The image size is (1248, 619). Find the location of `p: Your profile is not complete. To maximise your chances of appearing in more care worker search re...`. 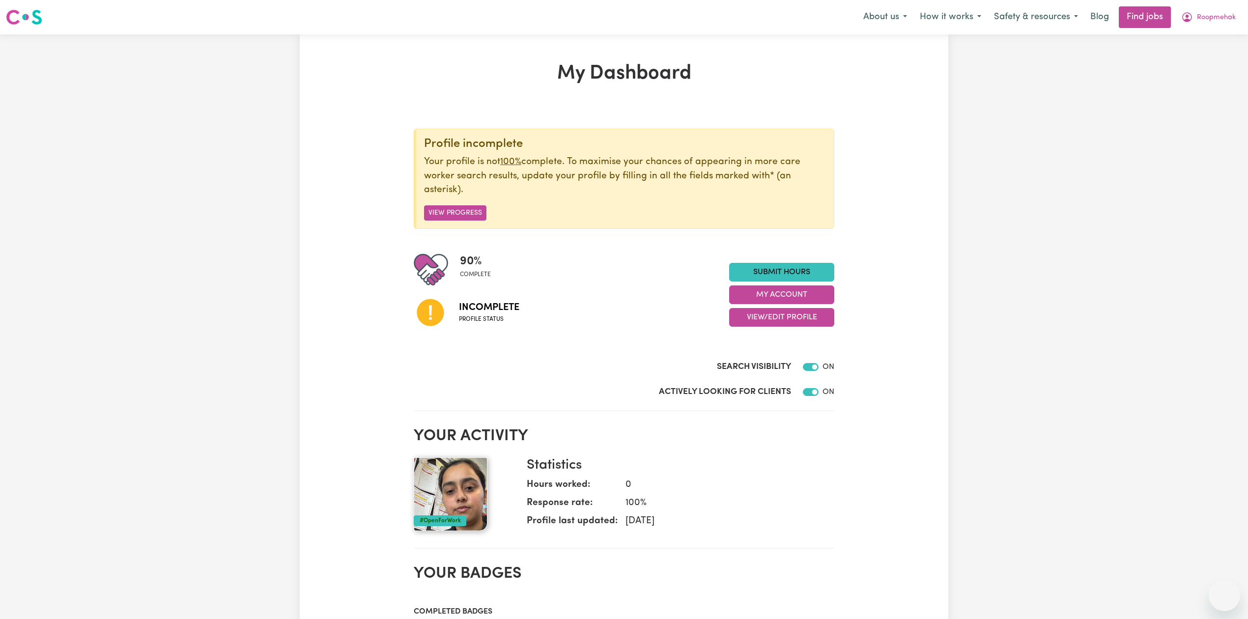

p: Your profile is not complete. To maximise your chances of appearing in more care worker search re... is located at coordinates (625, 176).